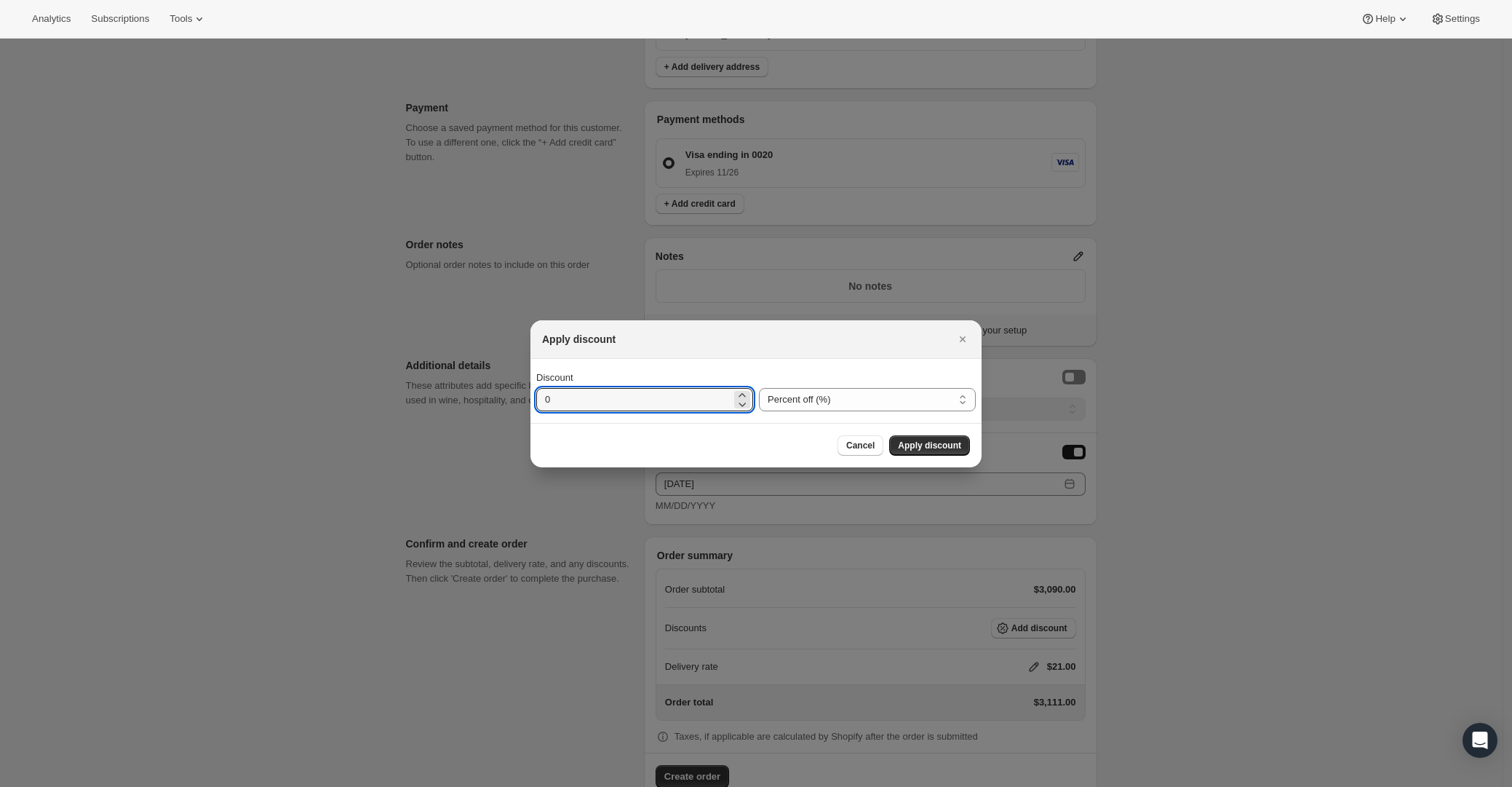 Image resolution: width=1512 pixels, height=787 pixels. I want to click on span: Cancel, so click(860, 446).